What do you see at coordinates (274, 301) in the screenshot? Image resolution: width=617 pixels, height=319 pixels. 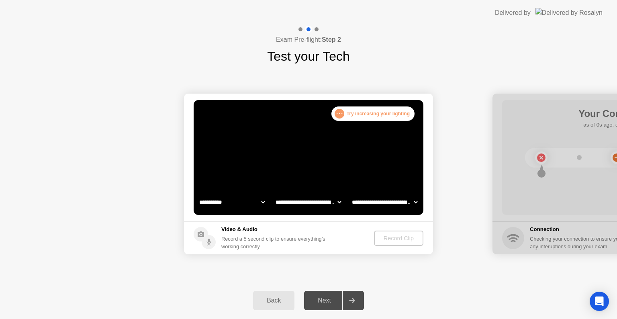 I see `button: Back` at bounding box center [274, 301].